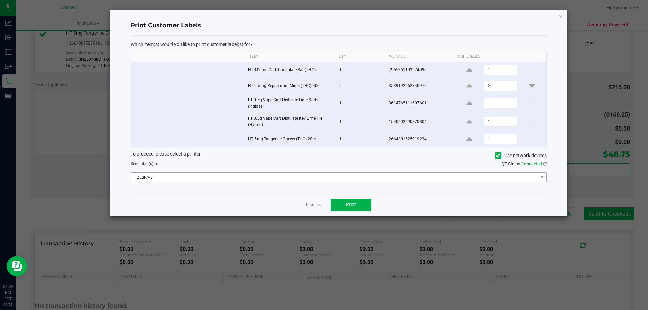 This screenshot has width=648, height=310. Describe the element at coordinates (289, 86) in the screenshot. I see `td: HT 2.5mg Peppermint Mints (THC) 40ct` at that location.